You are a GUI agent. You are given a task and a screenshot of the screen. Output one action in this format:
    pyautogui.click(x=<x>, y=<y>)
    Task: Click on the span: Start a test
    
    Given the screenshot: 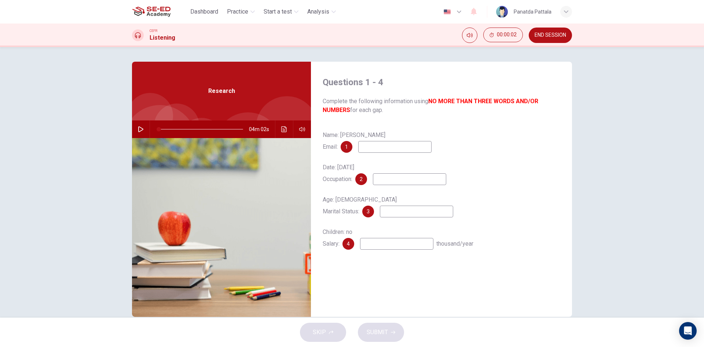 What is the action you would take?
    pyautogui.click(x=278, y=12)
    